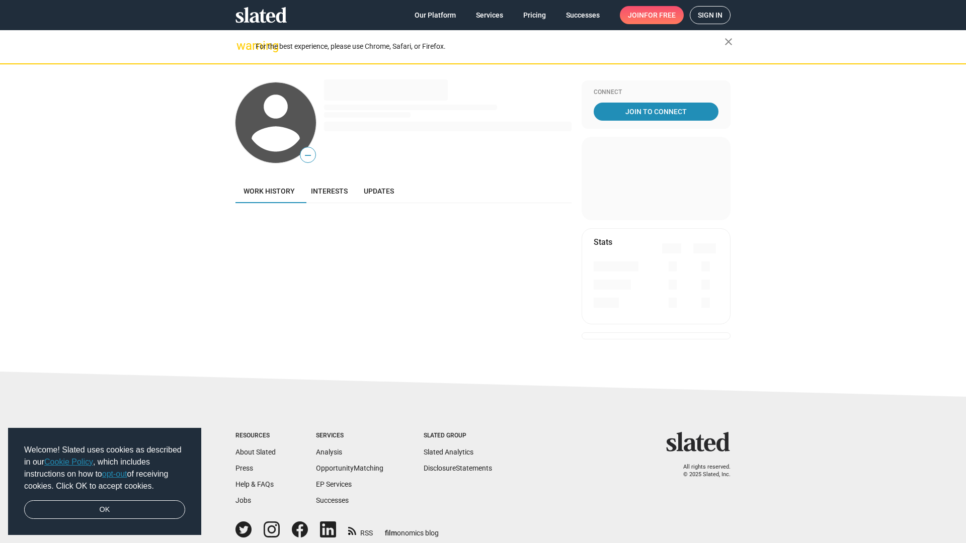  What do you see at coordinates (269, 191) in the screenshot?
I see `a: Work history` at bounding box center [269, 191].